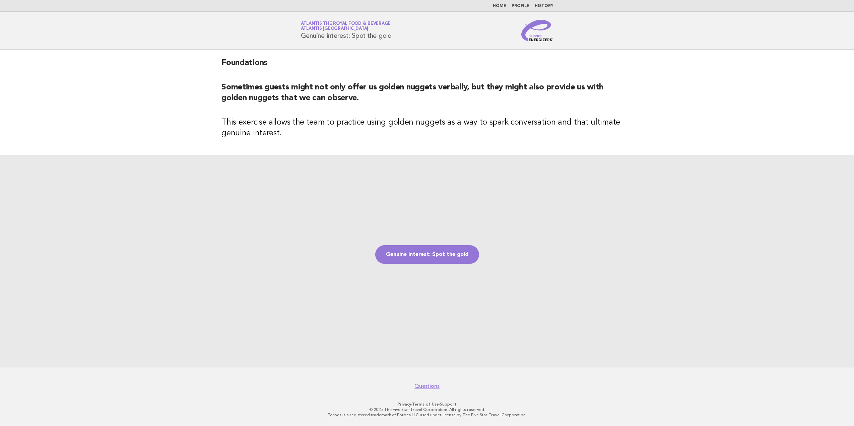 This screenshot has width=854, height=426. I want to click on h2: Foundations, so click(427, 66).